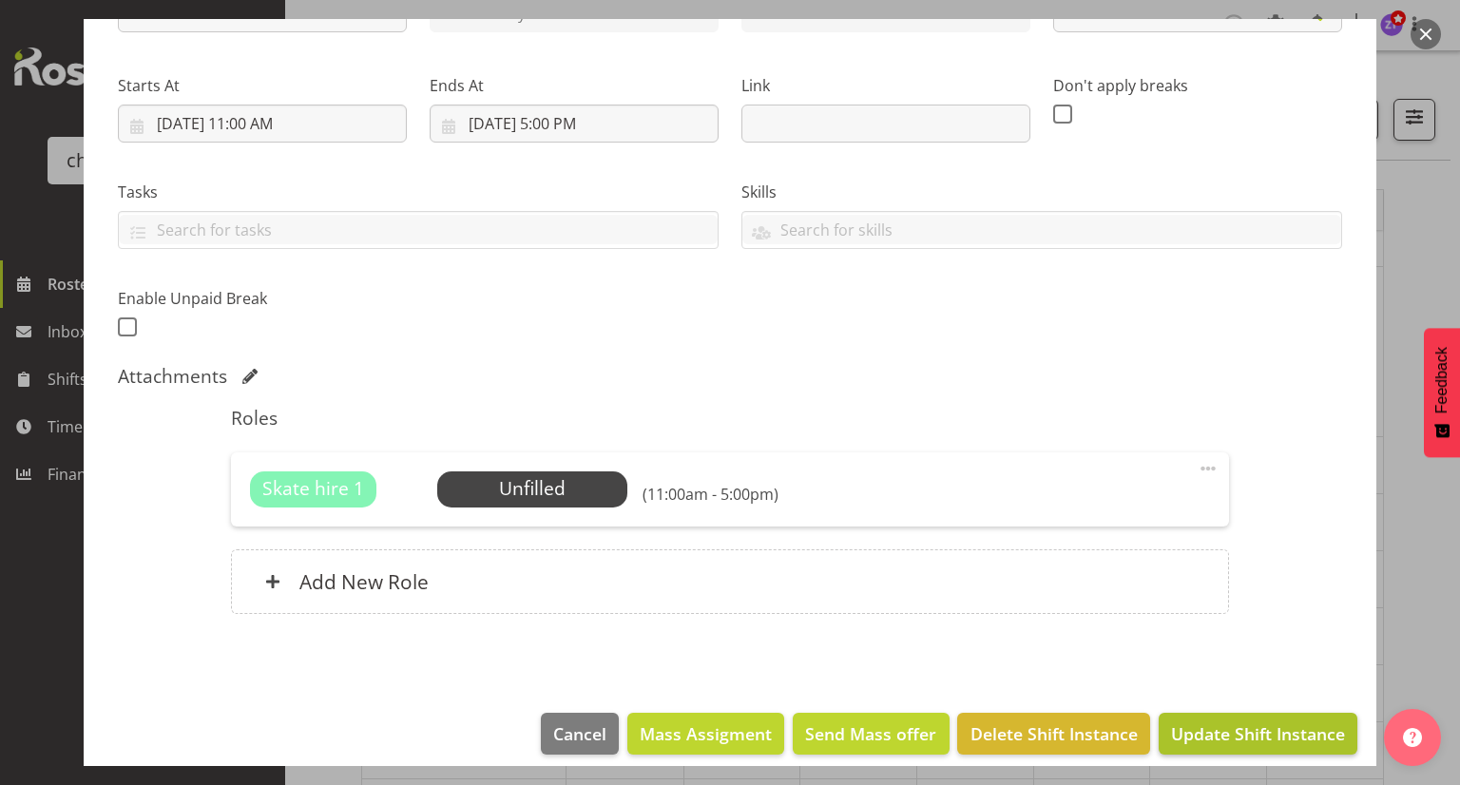  I want to click on span: Delete Shift Instance, so click(1054, 734).